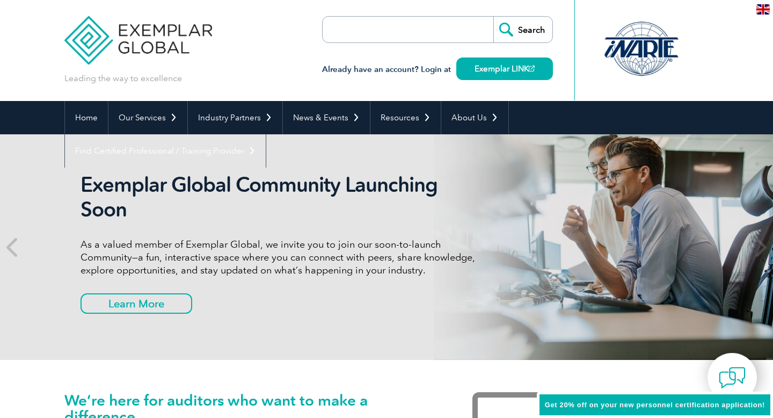 This screenshot has height=418, width=773. Describe the element at coordinates (282, 197) in the screenshot. I see `h2: Exemplar Global Community Launching Soon` at that location.